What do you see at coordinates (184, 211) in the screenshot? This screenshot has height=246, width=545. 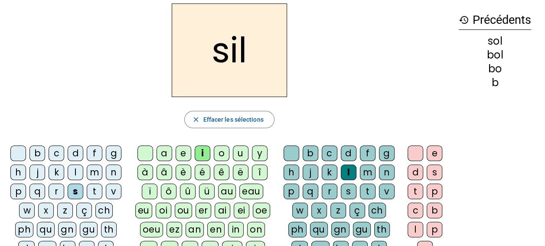 I see `div: ou` at bounding box center [184, 211].